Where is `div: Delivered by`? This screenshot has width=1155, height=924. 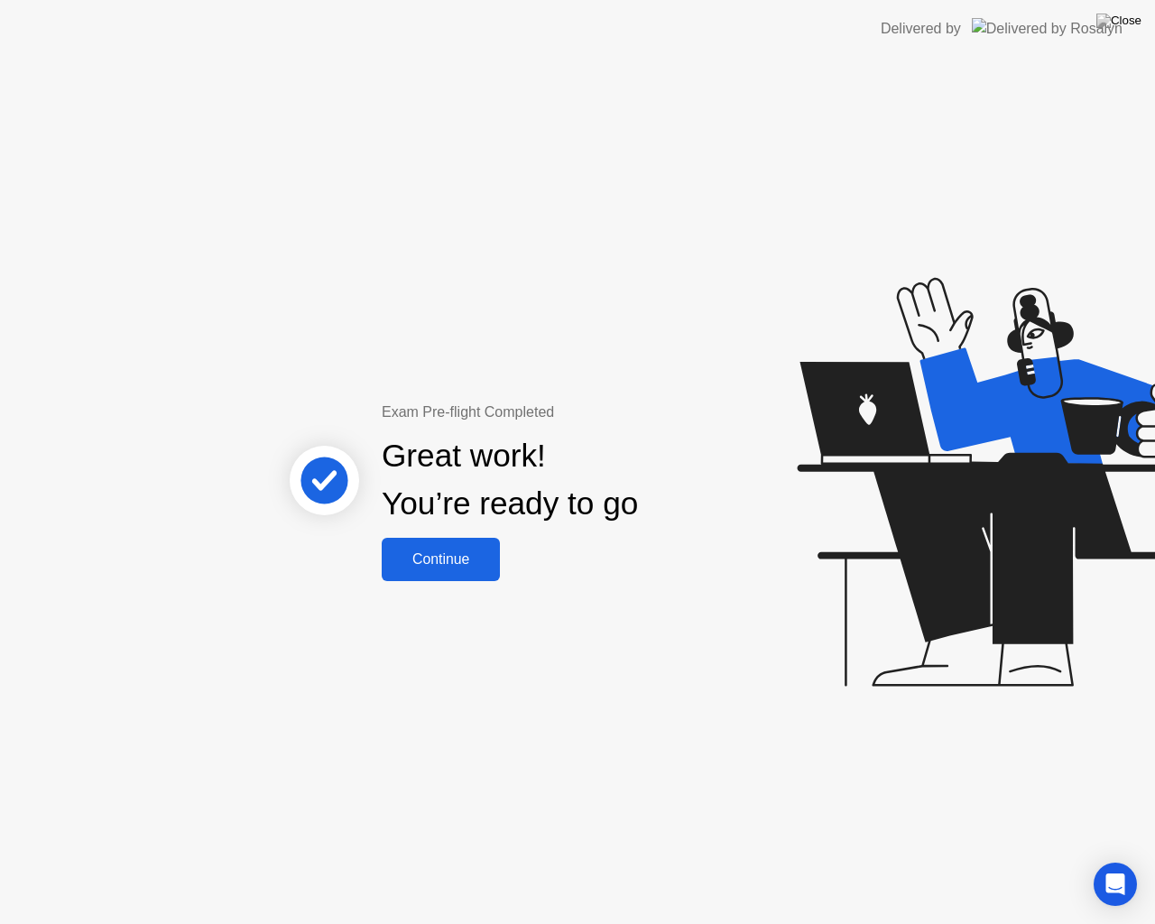 div: Delivered by is located at coordinates (920, 29).